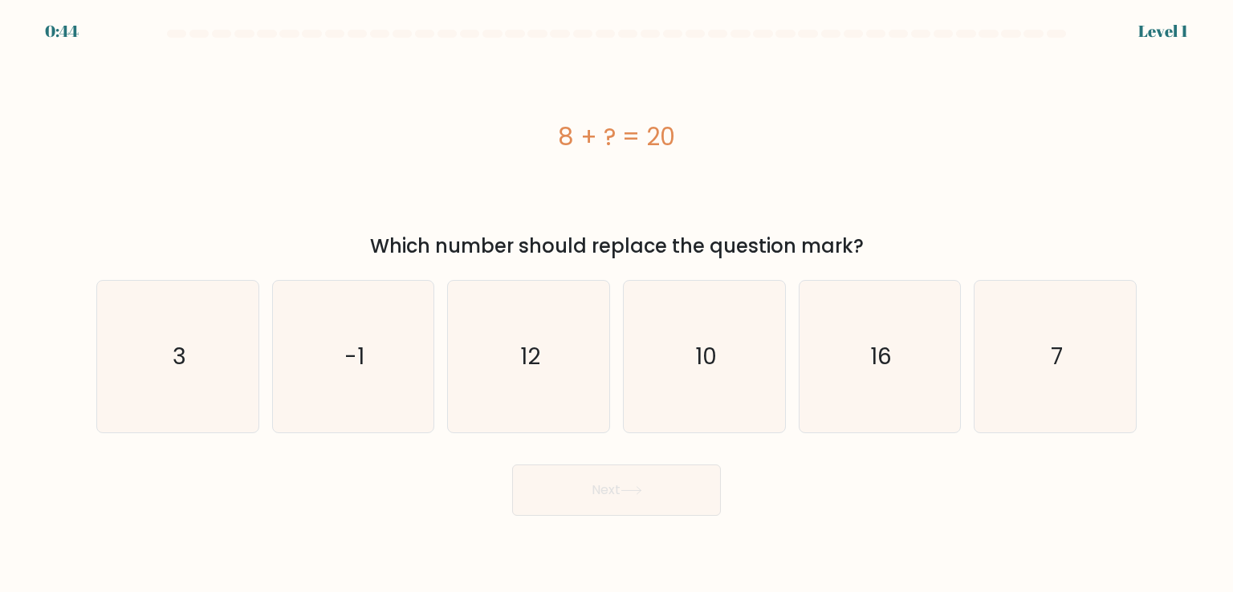 The image size is (1233, 592). I want to click on div: 0:44, so click(62, 31).